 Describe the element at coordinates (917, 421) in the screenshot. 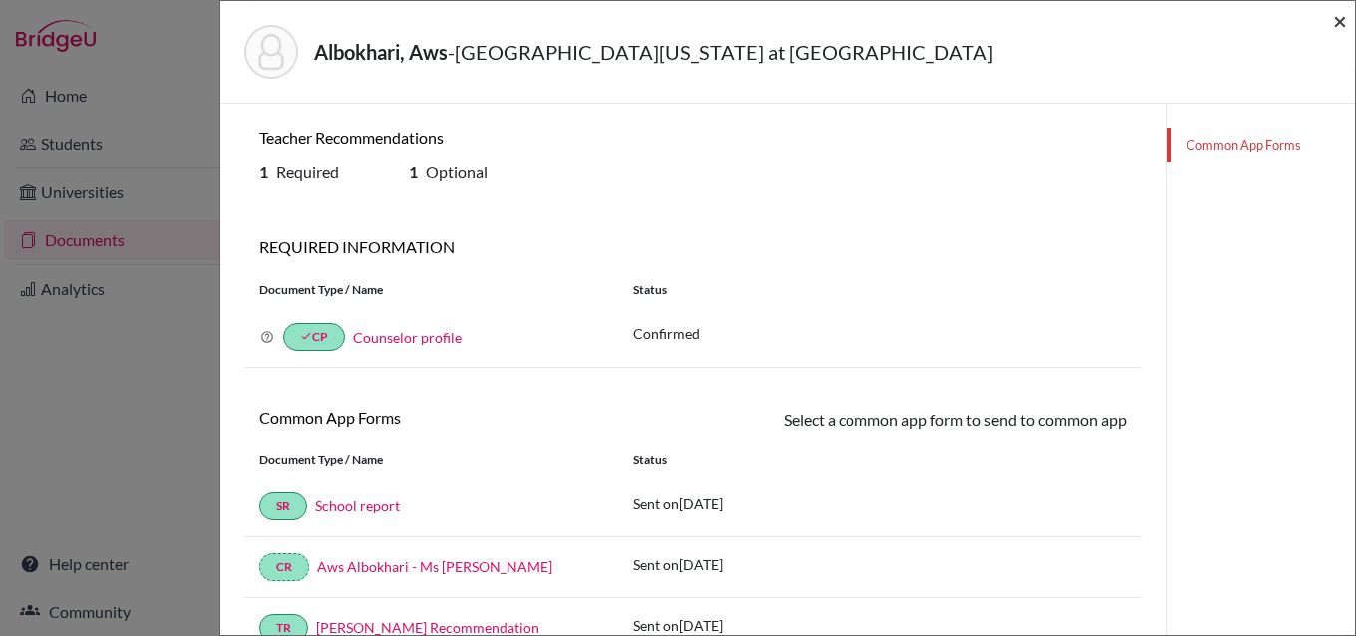

I see `div: Select a common app form to send to common app` at that location.